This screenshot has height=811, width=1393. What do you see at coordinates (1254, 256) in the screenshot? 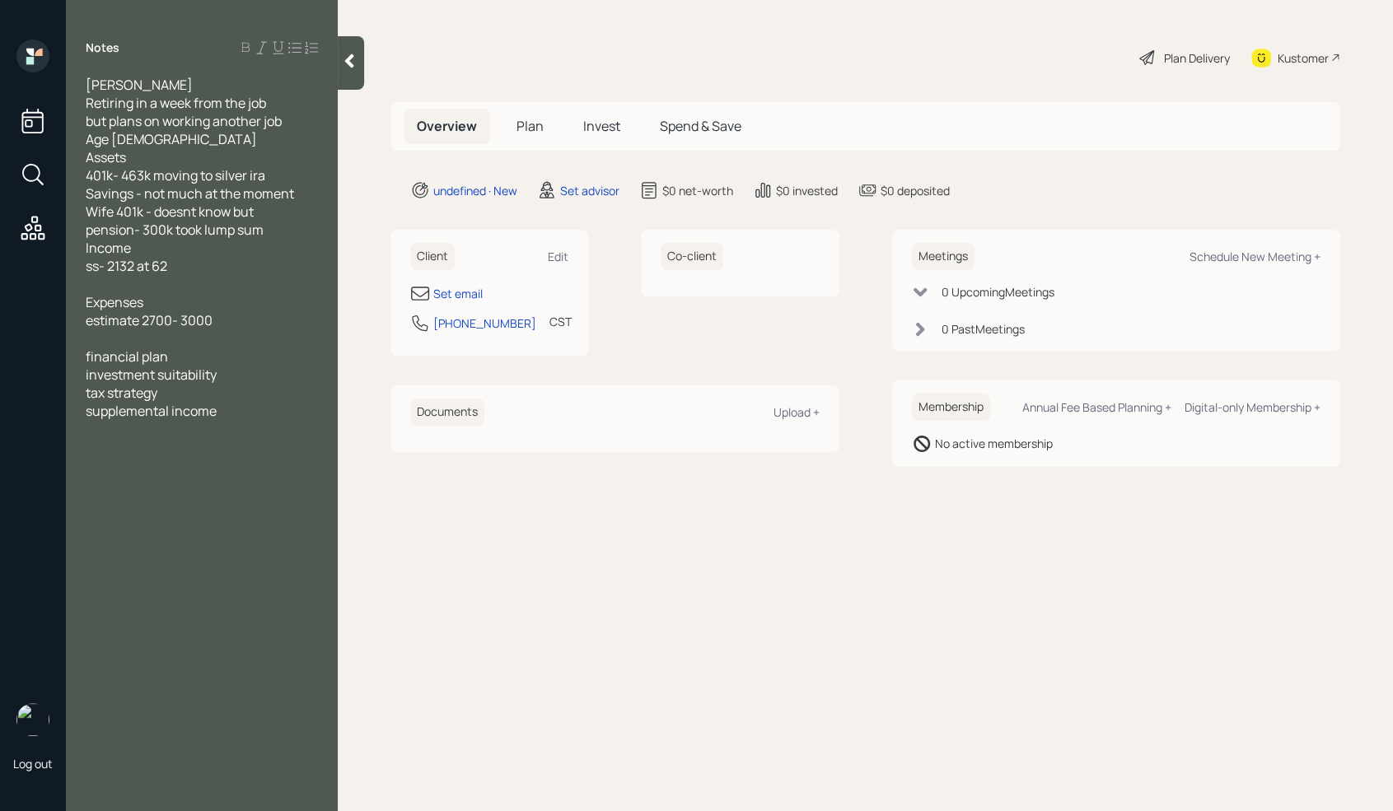
I see `div: Schedule New Meeting +` at bounding box center [1254, 256].